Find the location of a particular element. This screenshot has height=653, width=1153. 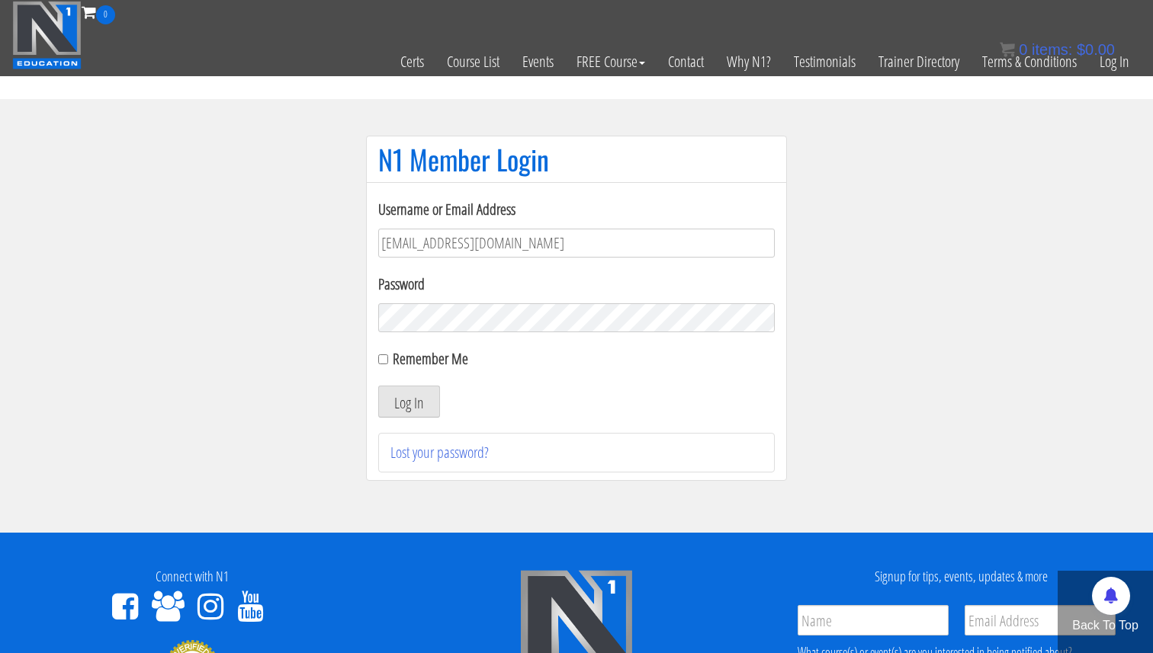

h1: N1 Member Login is located at coordinates (576, 159).